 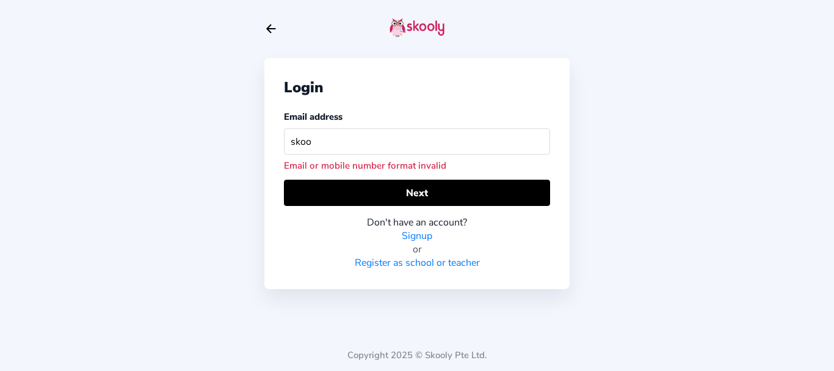 I want to click on div: Don't have an account?, so click(x=417, y=222).